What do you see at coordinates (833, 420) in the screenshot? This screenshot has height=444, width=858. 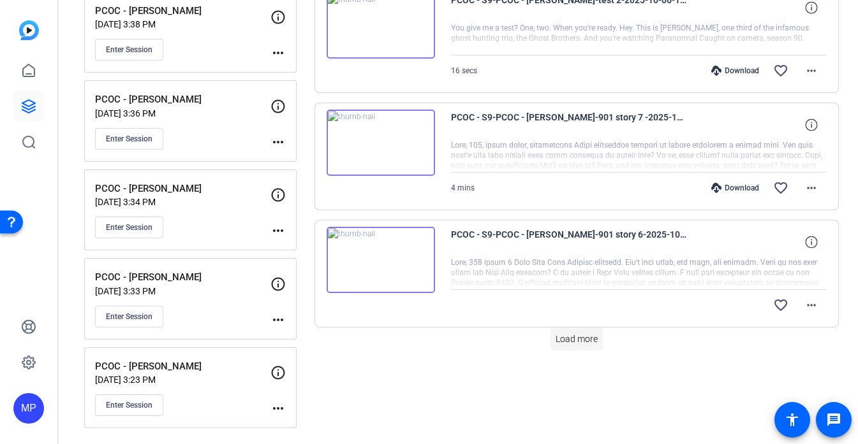 I see `mat-icon: message` at bounding box center [833, 420].